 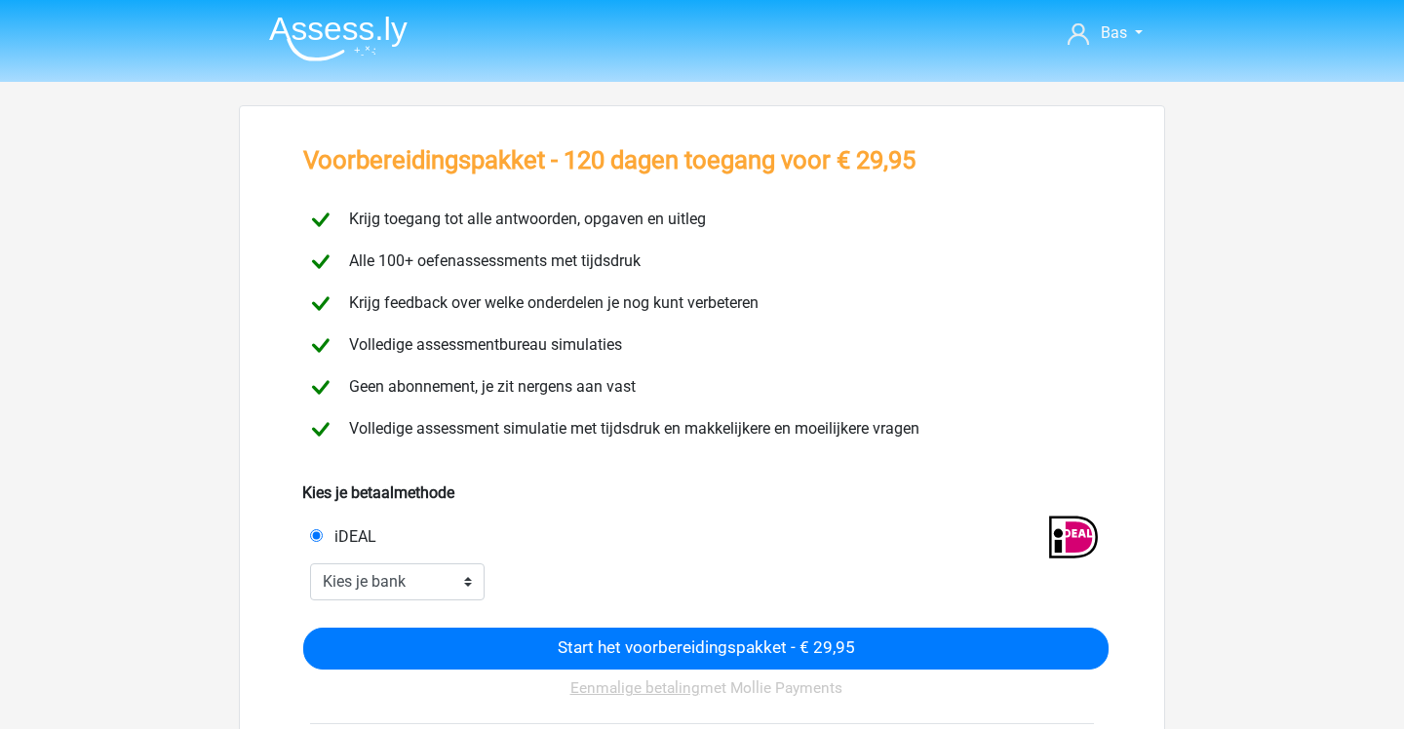 I want to click on h3: Voorbereidingspakket - 120 dagen toegang voor € 29,95, so click(x=609, y=160).